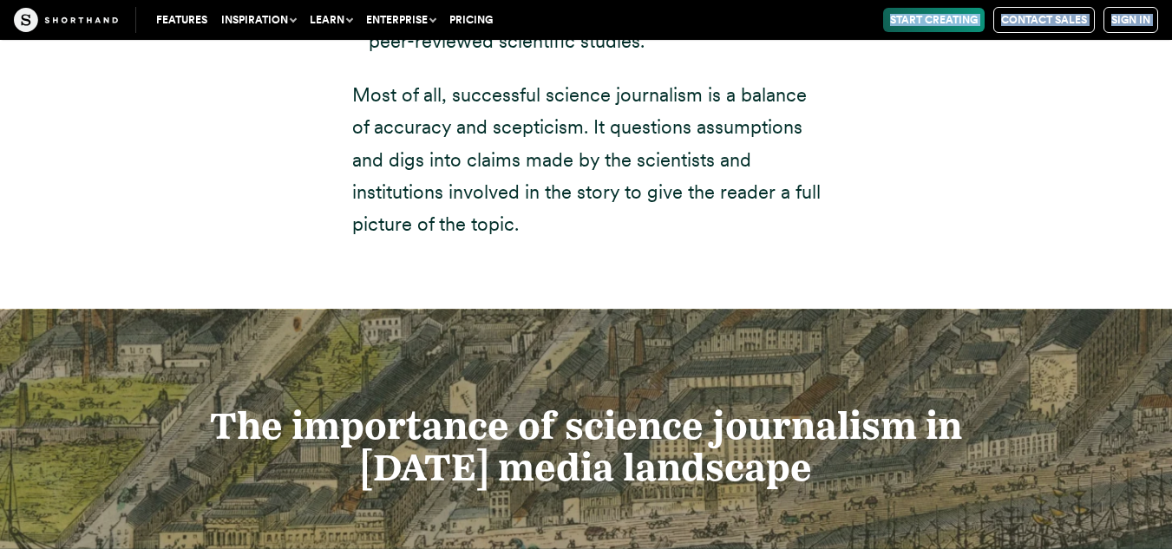 The width and height of the screenshot is (1172, 549). I want to click on button: Inspiration, so click(259, 20).